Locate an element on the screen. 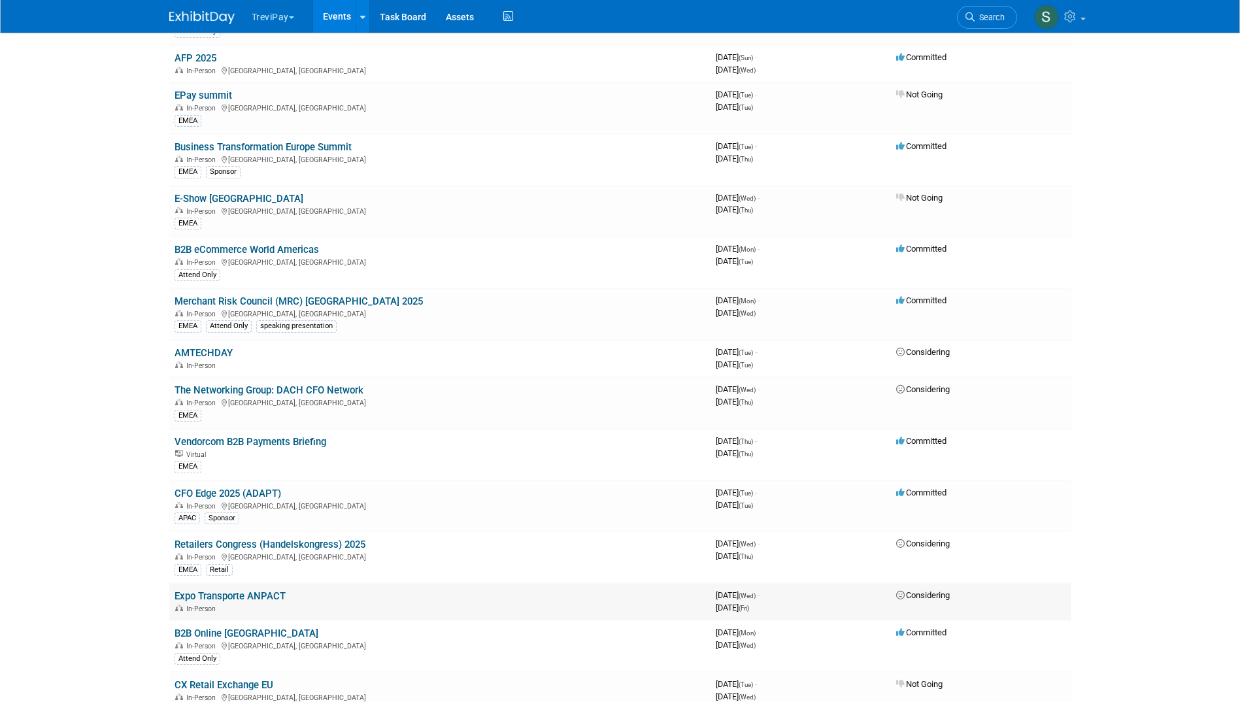  span: Virtual is located at coordinates (198, 454).